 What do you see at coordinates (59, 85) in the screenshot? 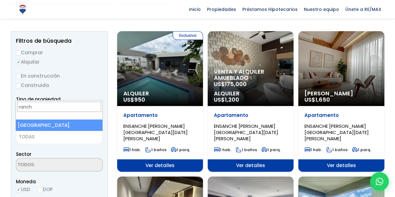
I see `label: Construida` at bounding box center [59, 85].